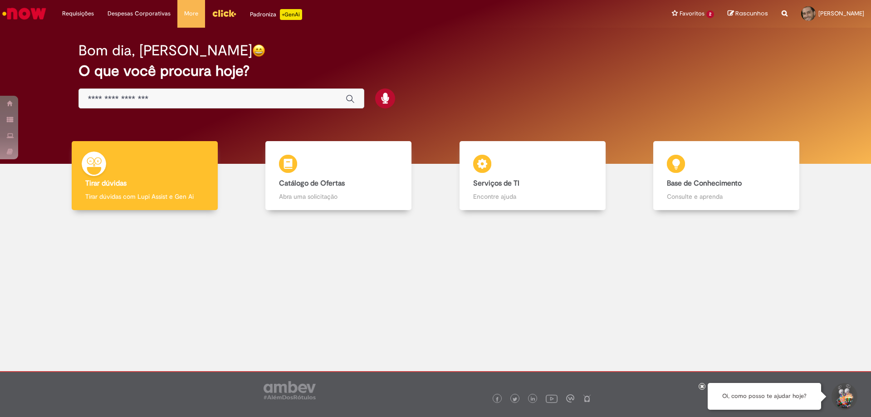 The width and height of the screenshot is (871, 417). What do you see at coordinates (435, 71) in the screenshot?
I see `h2: O que você procura hoje?` at bounding box center [435, 71].